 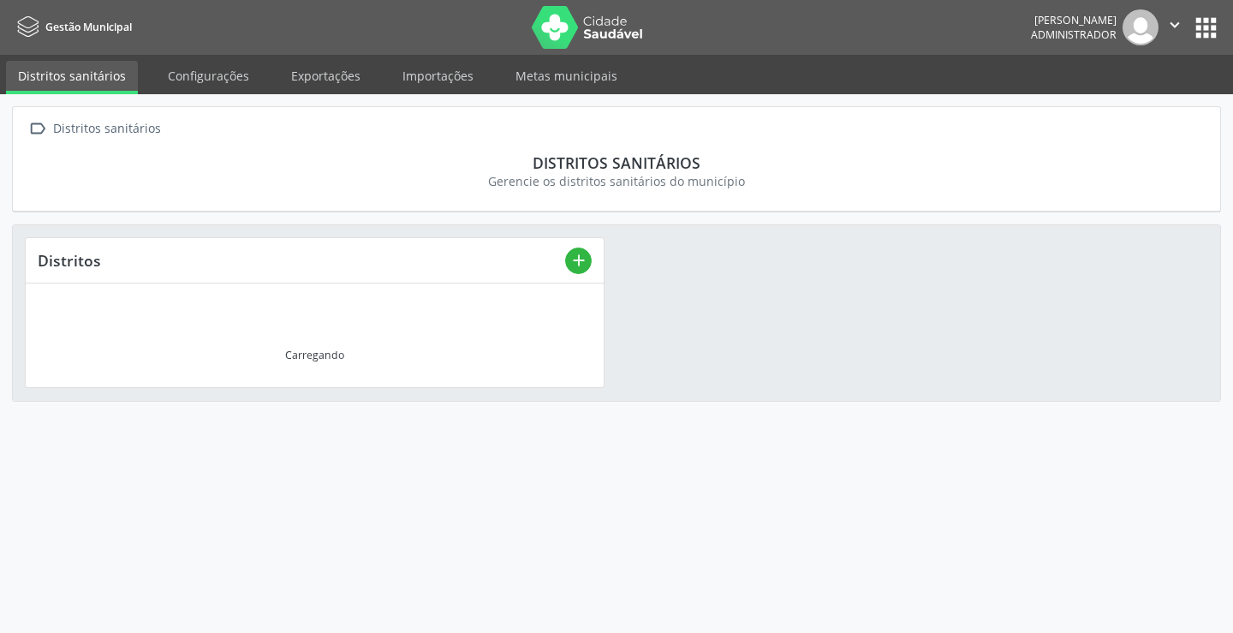 What do you see at coordinates (72, 77) in the screenshot?
I see `a: Distritos sanitários` at bounding box center [72, 77].